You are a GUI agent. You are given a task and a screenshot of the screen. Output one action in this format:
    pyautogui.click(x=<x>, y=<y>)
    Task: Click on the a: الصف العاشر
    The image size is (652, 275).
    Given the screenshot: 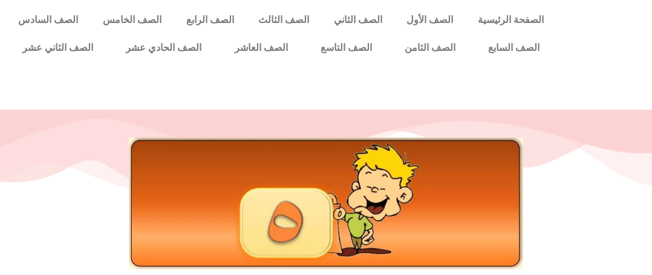 What is the action you would take?
    pyautogui.click(x=261, y=48)
    